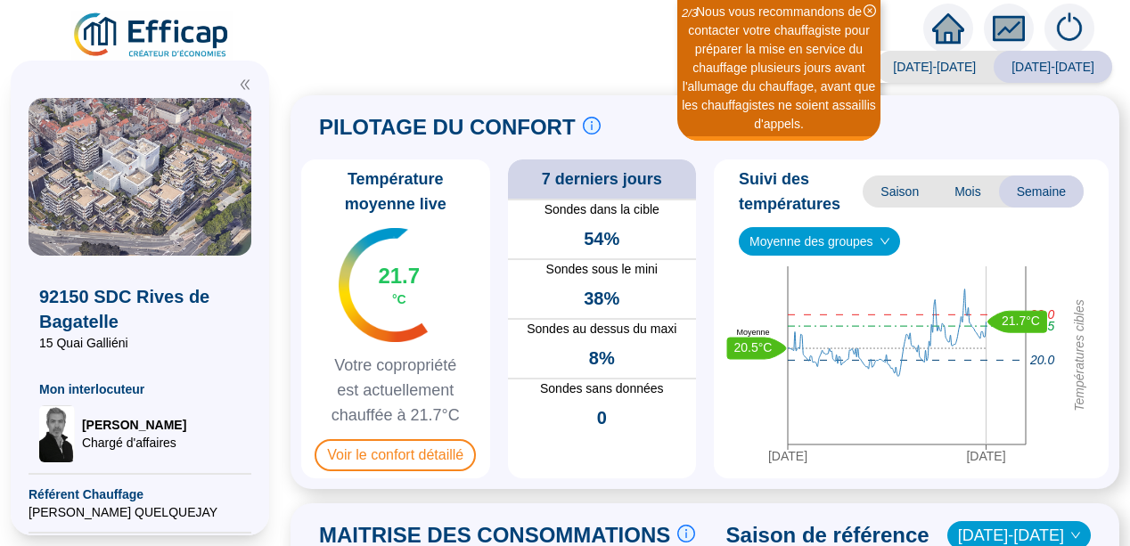 This screenshot has height=546, width=1130. What do you see at coordinates (602, 299) in the screenshot?
I see `span: 38%` at bounding box center [602, 299].